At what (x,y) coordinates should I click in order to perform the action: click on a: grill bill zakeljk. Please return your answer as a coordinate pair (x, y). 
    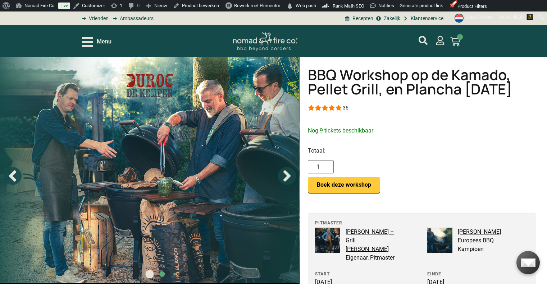
    Looking at the image, I should click on (388, 18).